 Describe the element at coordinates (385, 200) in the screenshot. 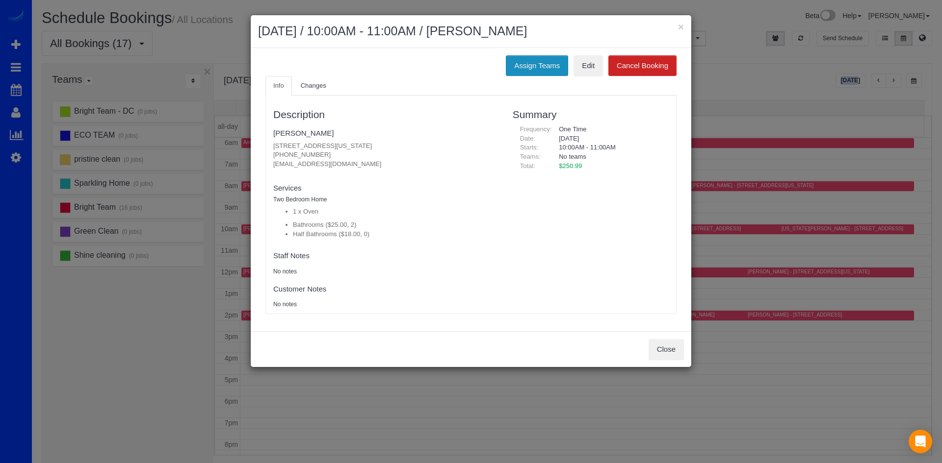

I see `h5: Two Bedroom Home` at that location.